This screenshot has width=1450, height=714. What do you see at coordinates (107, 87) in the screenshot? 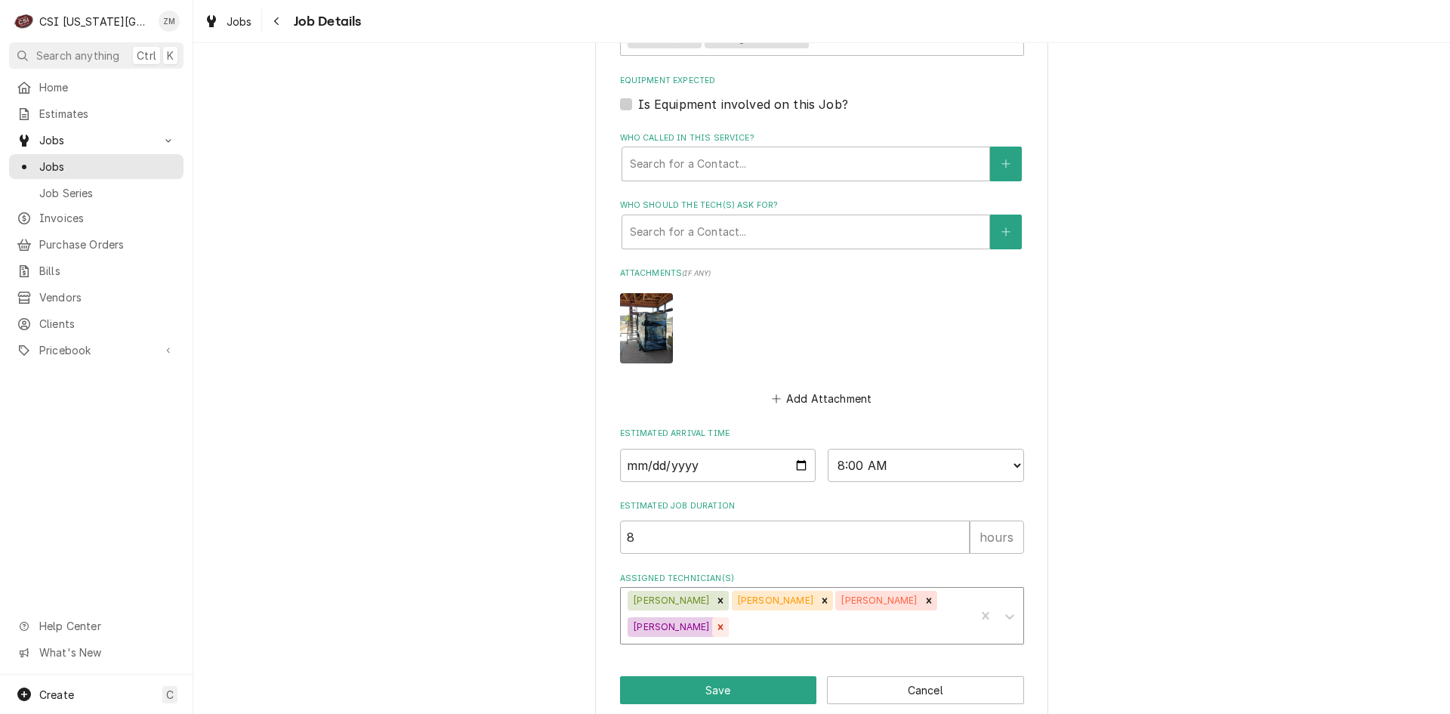
I see `span: Home` at bounding box center [107, 87].